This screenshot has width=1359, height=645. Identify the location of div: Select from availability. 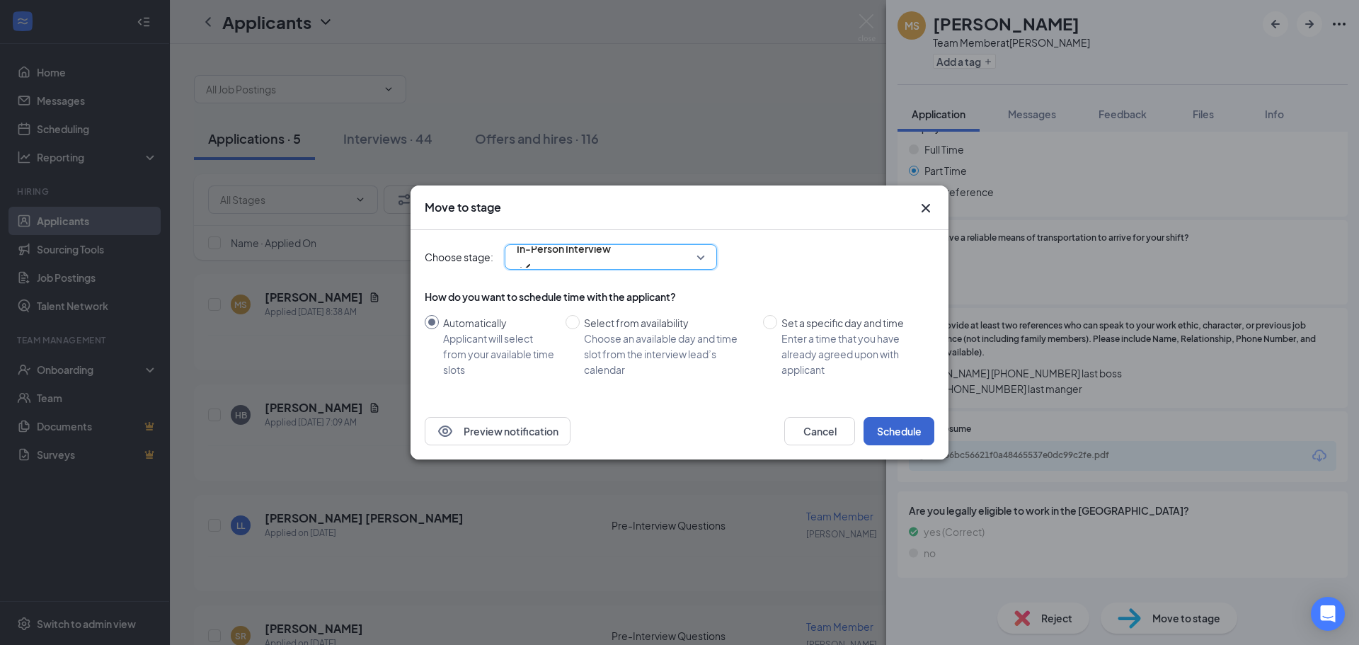
(667, 323).